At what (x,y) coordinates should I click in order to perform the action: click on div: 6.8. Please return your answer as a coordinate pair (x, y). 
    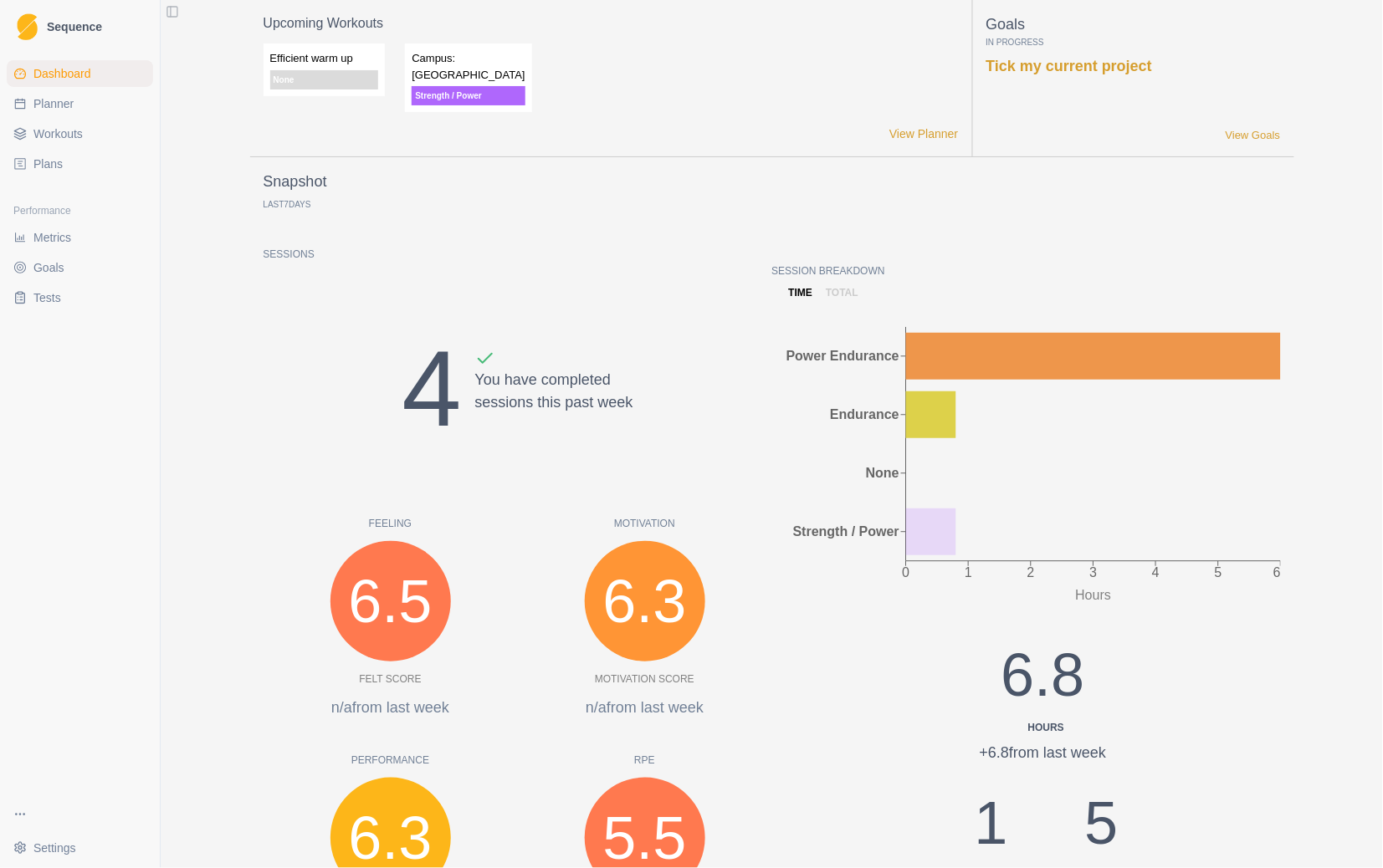
    Looking at the image, I should click on (1043, 683).